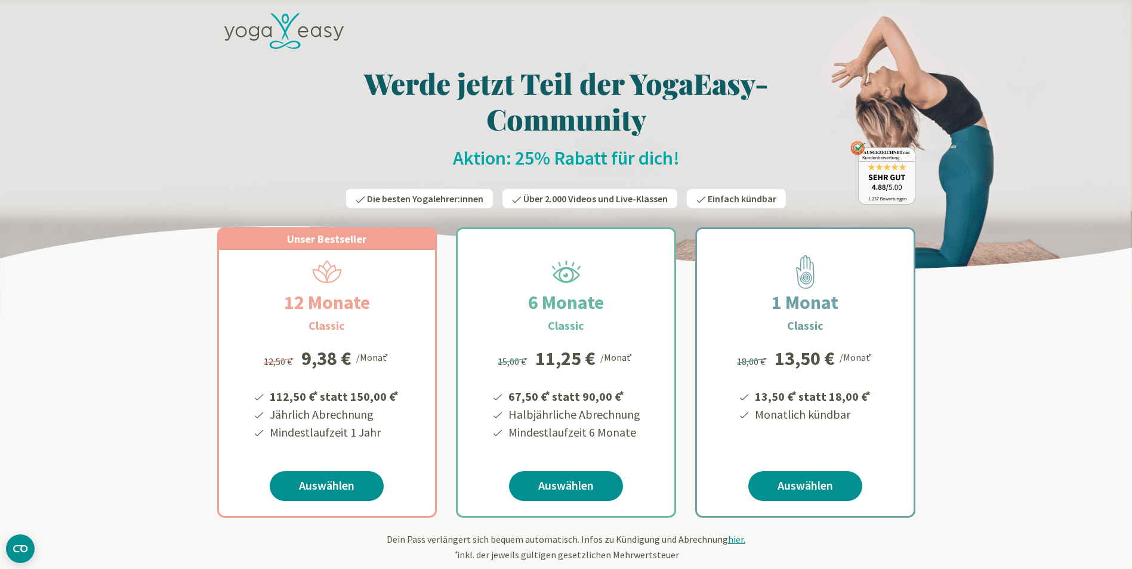 This screenshot has width=1132, height=569. I want to click on h2: 1 Monat, so click(805, 302).